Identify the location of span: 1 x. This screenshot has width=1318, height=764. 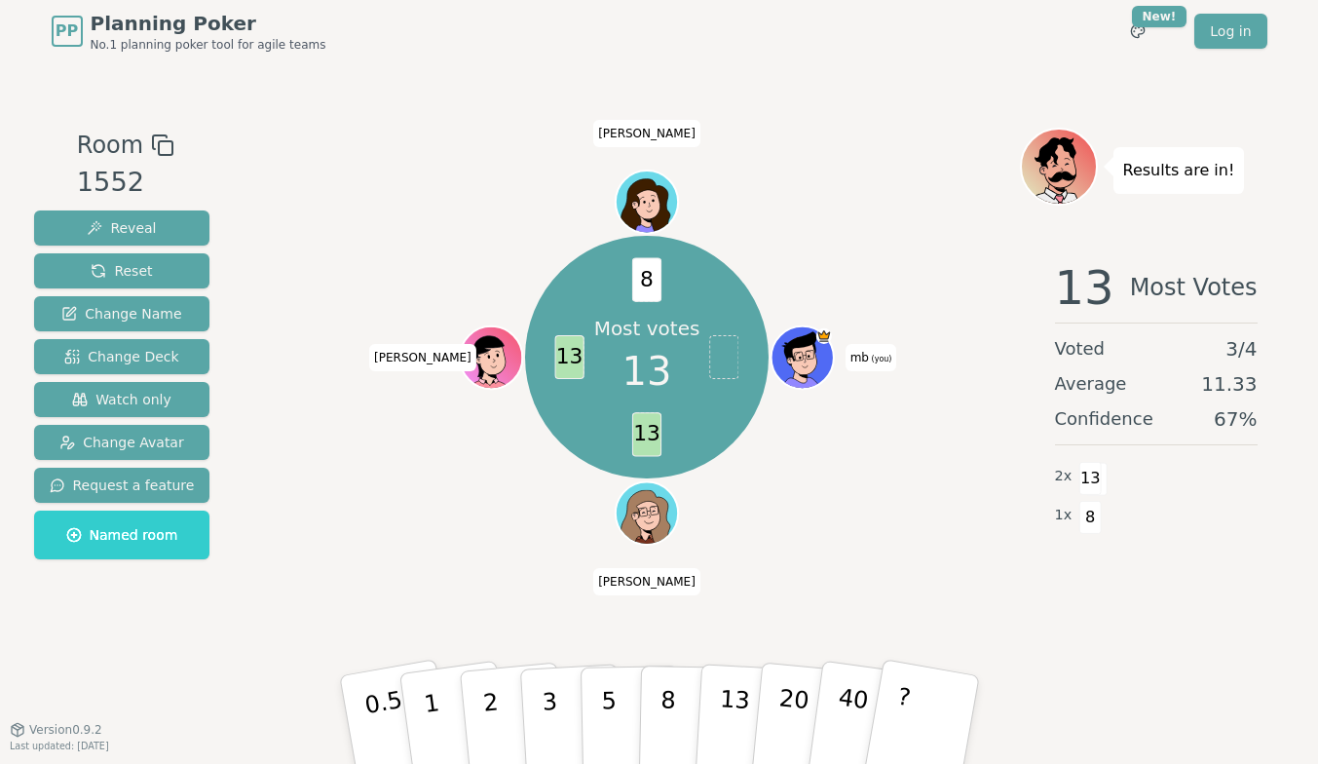
(1064, 515).